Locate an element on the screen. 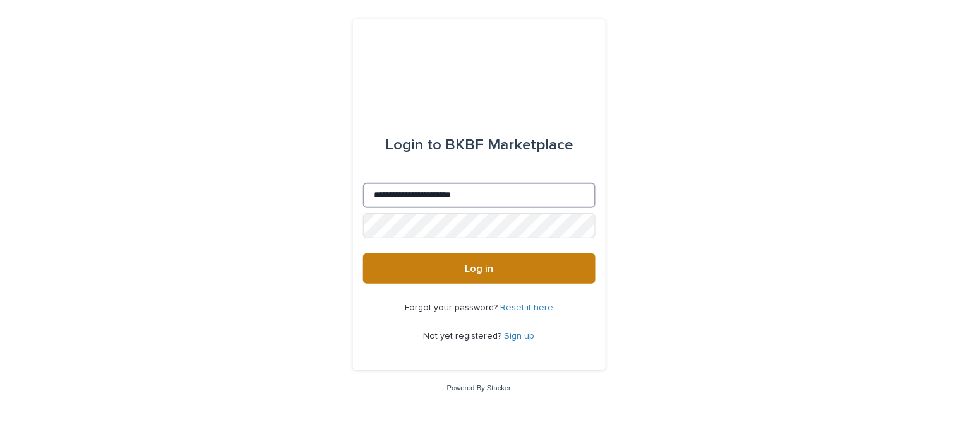 This screenshot has width=958, height=425. span: Login to is located at coordinates (413, 145).